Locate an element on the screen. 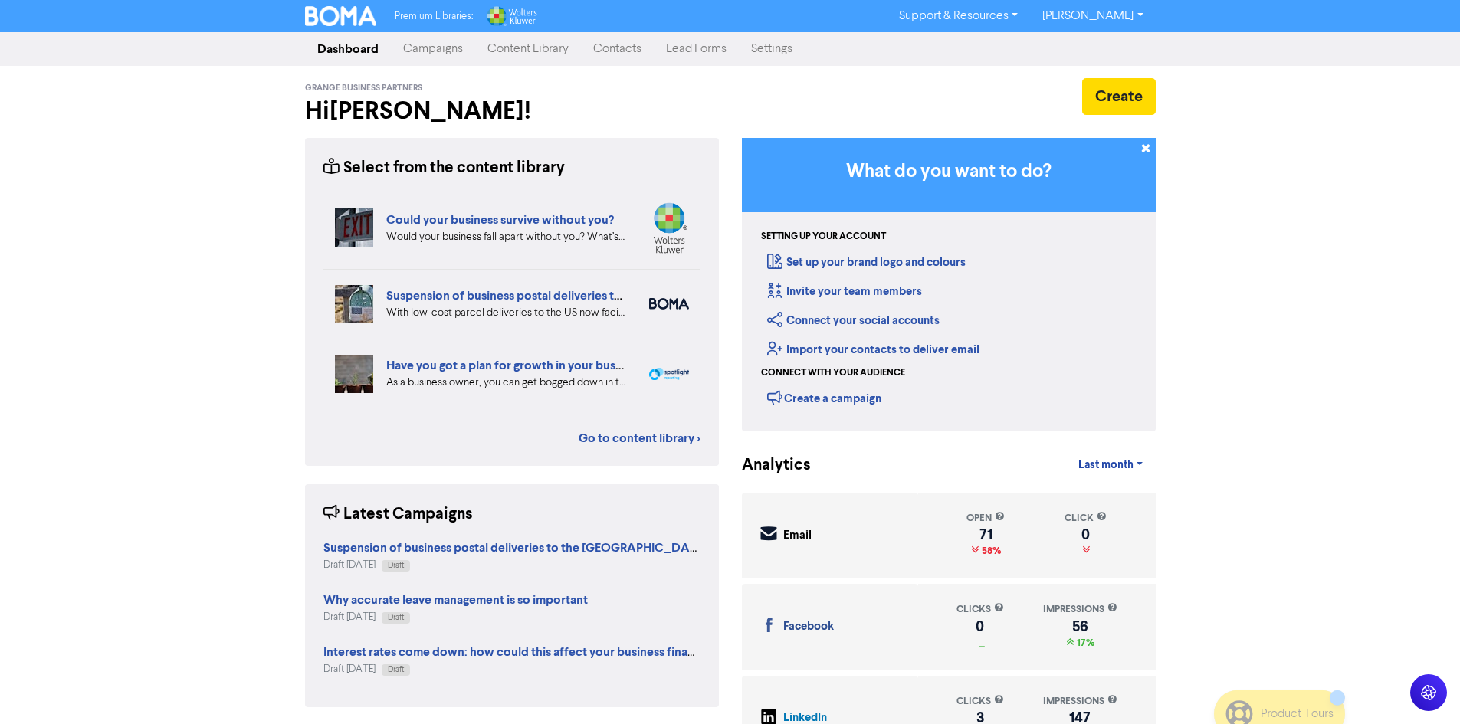  img: spotlight is located at coordinates (669, 374).